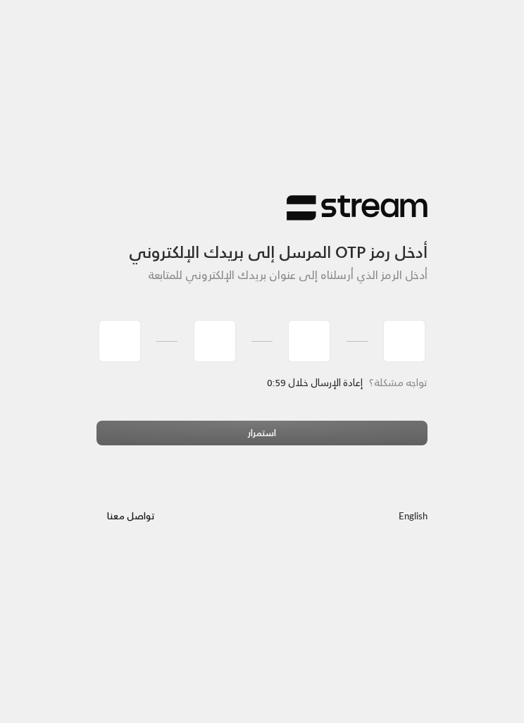 This screenshot has height=723, width=524. Describe the element at coordinates (413, 516) in the screenshot. I see `a: English` at that location.